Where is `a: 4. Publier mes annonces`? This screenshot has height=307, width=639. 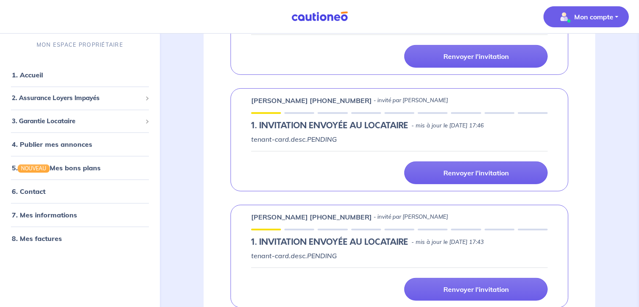
a: 4. Publier mes annonces is located at coordinates (52, 144).